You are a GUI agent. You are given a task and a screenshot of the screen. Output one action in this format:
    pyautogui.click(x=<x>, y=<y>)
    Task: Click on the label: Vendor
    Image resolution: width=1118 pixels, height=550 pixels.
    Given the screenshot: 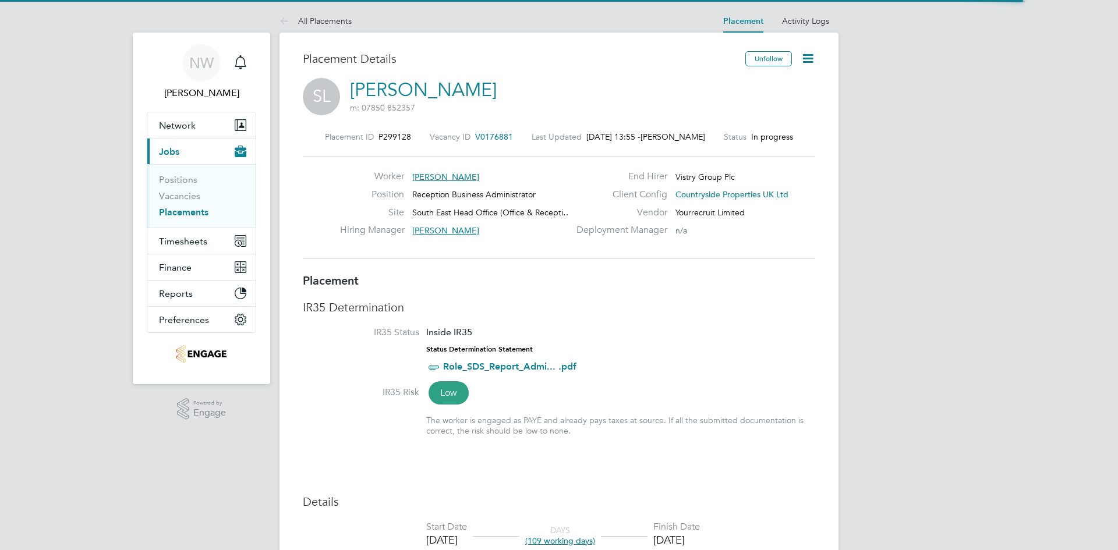 What is the action you would take?
    pyautogui.click(x=618, y=213)
    